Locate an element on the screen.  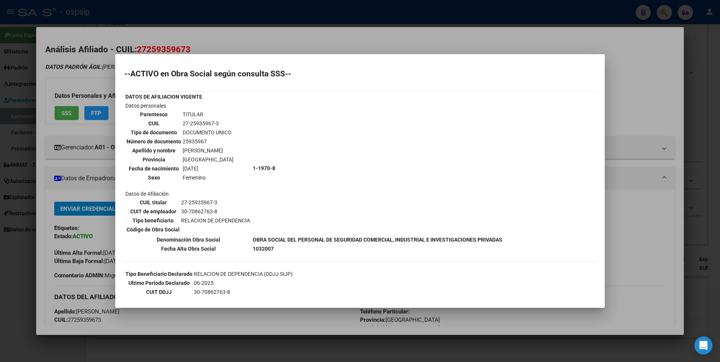
th: Tipo de documento is located at coordinates (154, 132).